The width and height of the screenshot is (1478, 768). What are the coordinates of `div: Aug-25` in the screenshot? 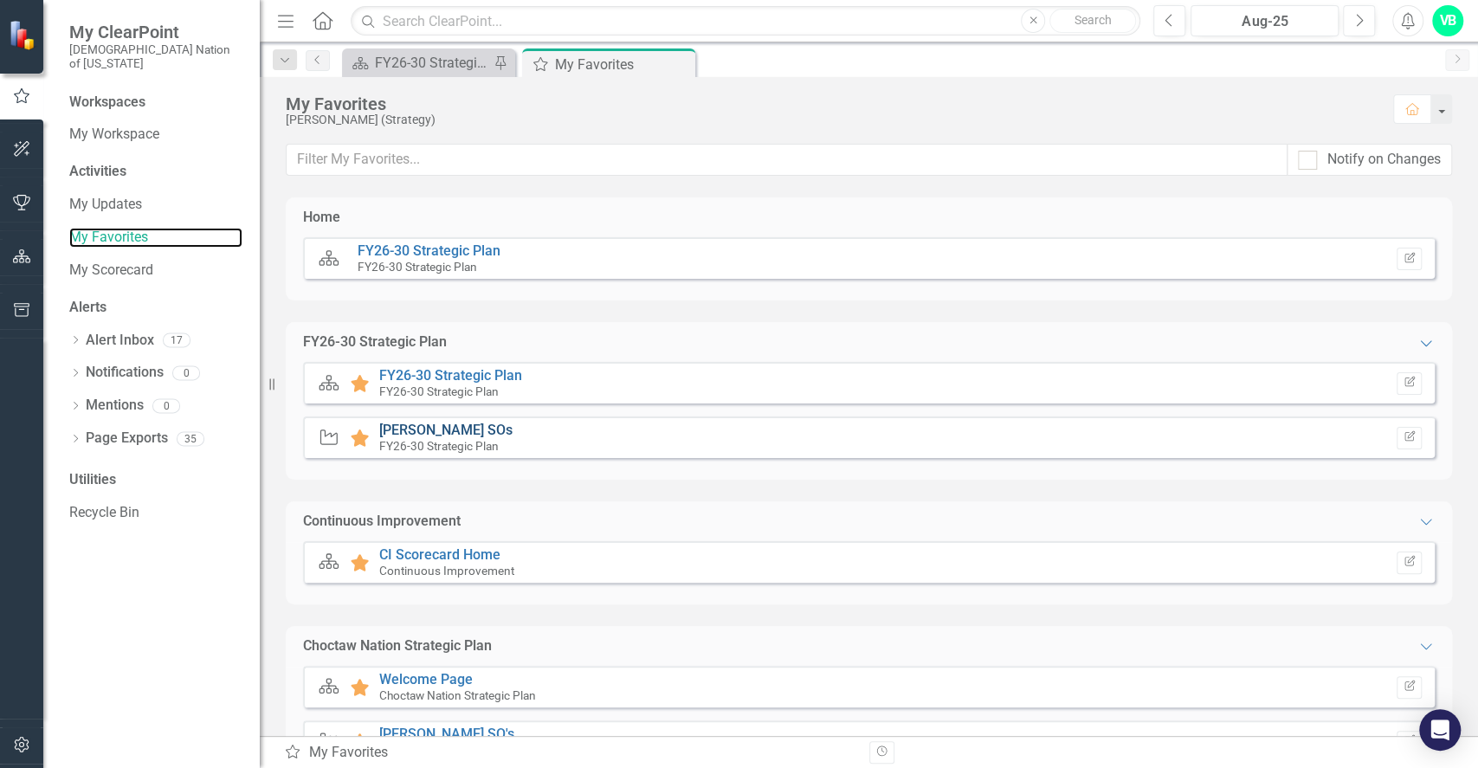 It's located at (1264, 22).